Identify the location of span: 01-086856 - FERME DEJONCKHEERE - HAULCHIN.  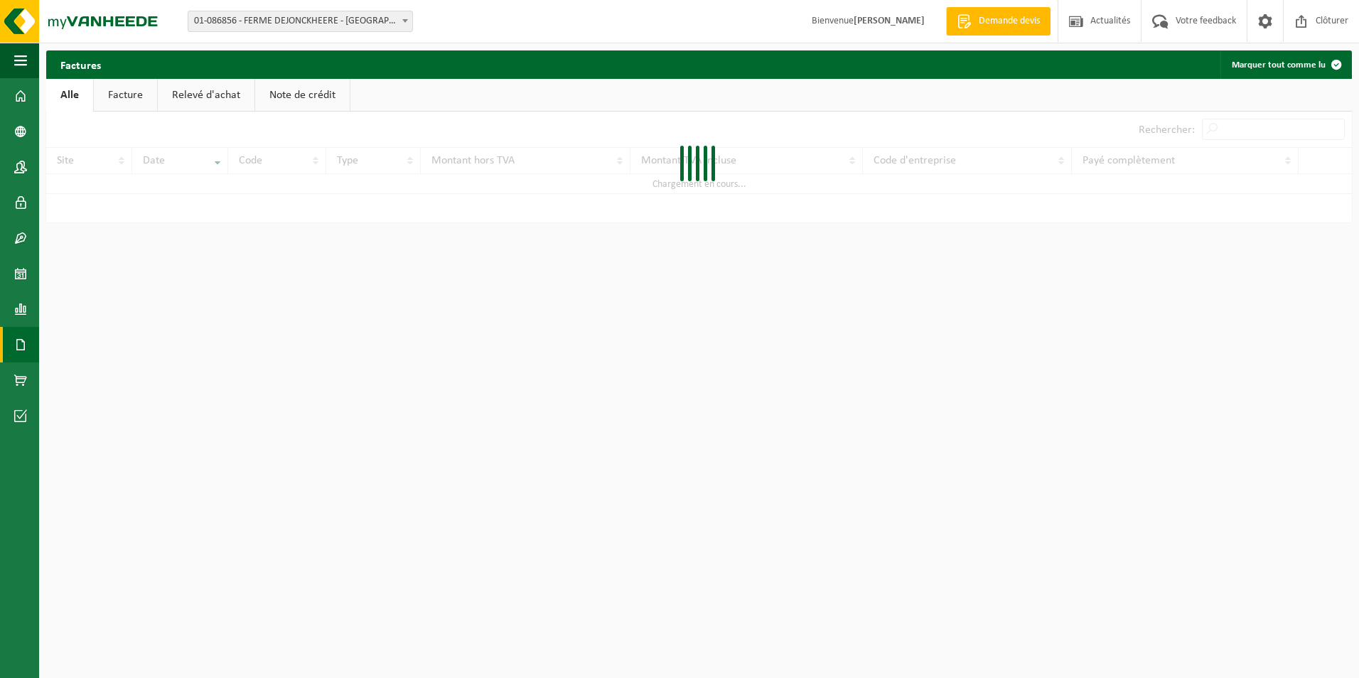
(300, 21).